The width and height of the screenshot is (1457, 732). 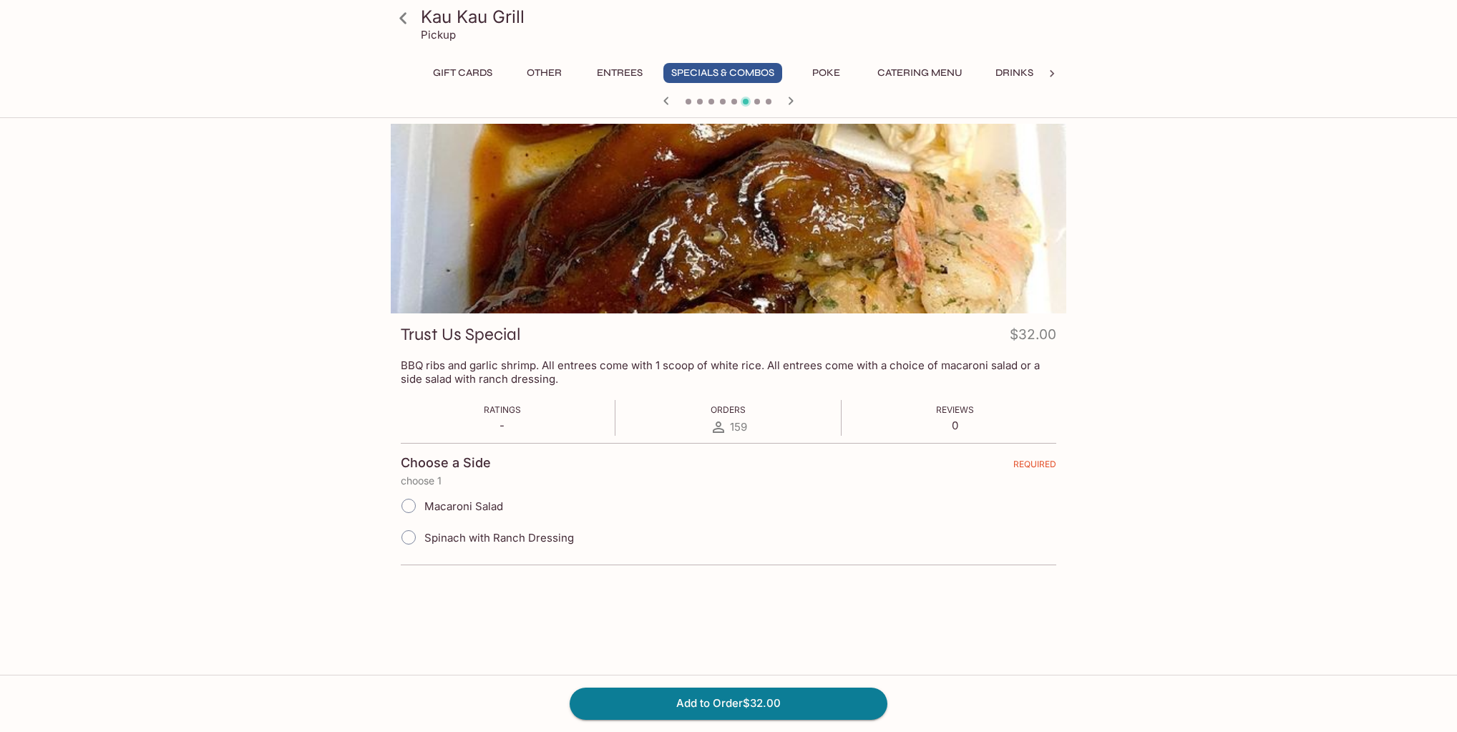 I want to click on span: Ratings, so click(x=502, y=409).